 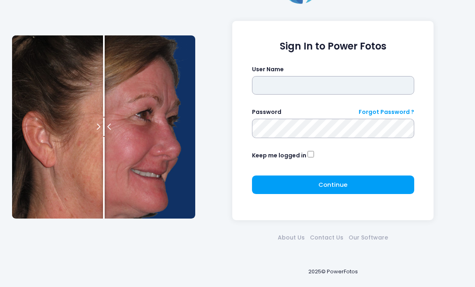 I want to click on h1: Sign In to Power Fotos, so click(x=333, y=46).